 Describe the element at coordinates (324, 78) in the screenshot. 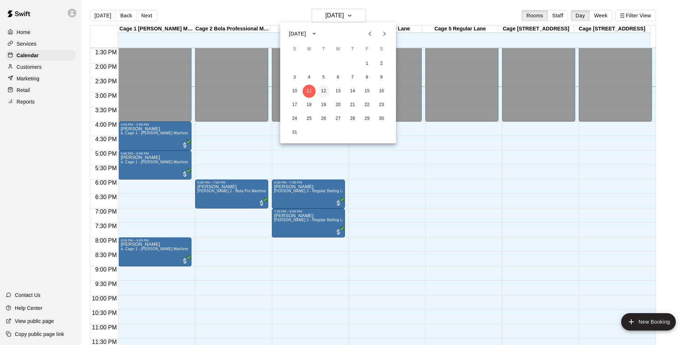

I see `button: 5` at that location.